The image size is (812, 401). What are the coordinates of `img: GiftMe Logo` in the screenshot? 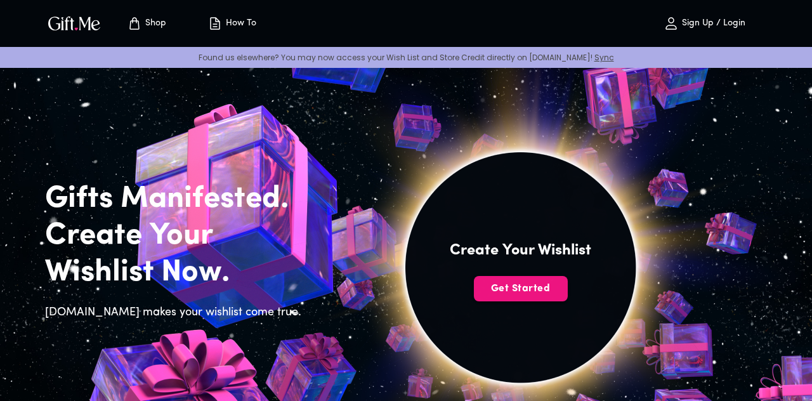 It's located at (74, 23).